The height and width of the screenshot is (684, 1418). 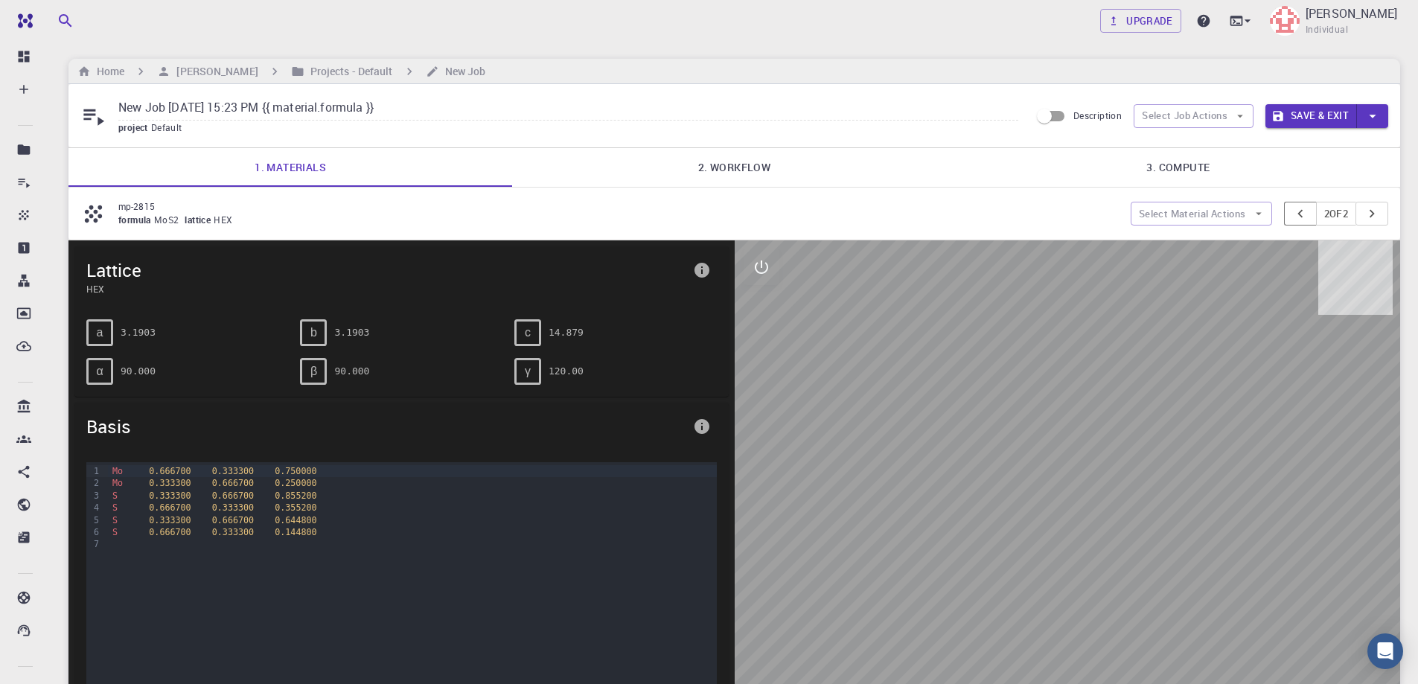 I want to click on span: 0.644800, so click(x=296, y=520).